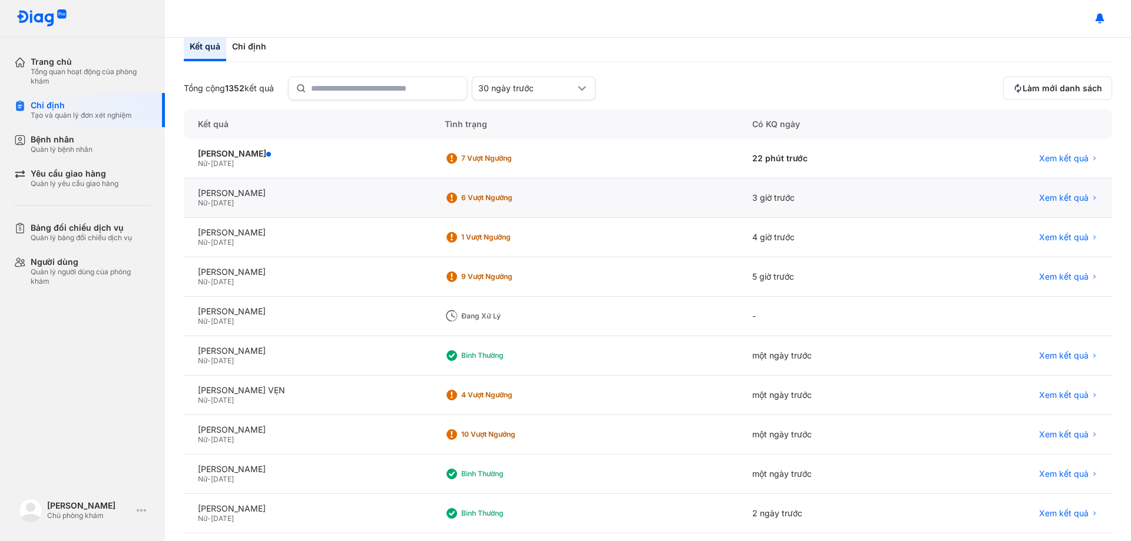  What do you see at coordinates (832, 277) in the screenshot?
I see `div: 5 giờ trước` at bounding box center [832, 277].